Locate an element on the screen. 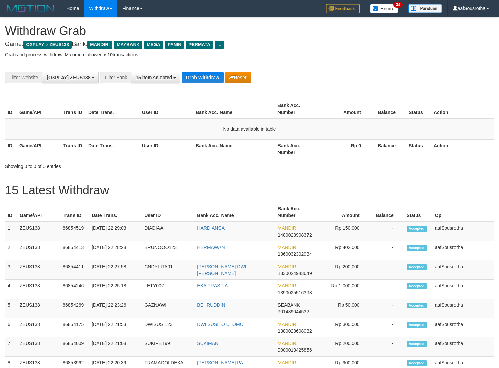 The height and width of the screenshot is (368, 499). td: Rp 50,000 is located at coordinates (344, 308).